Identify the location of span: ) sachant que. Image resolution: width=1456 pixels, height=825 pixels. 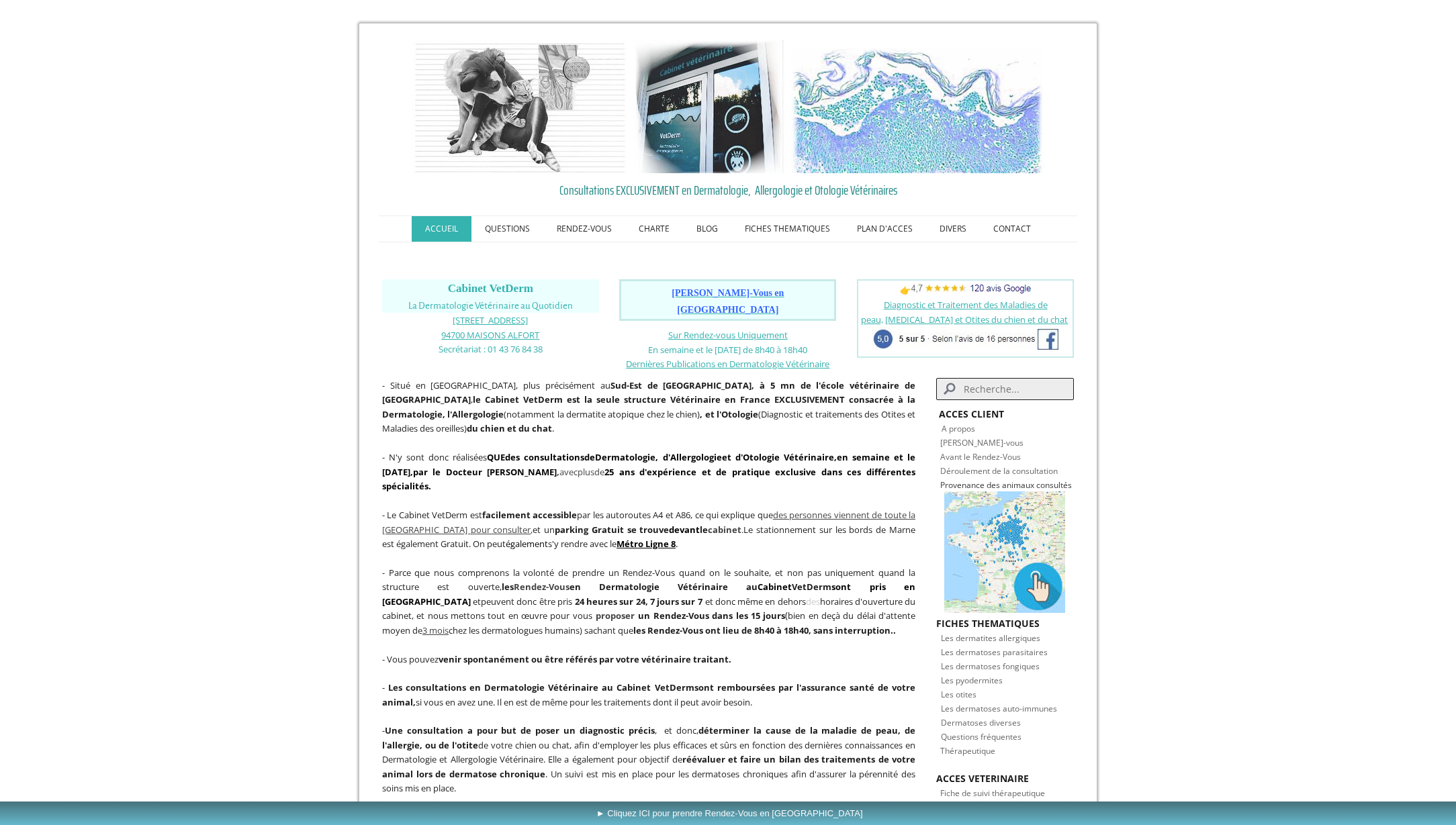
(737, 630).